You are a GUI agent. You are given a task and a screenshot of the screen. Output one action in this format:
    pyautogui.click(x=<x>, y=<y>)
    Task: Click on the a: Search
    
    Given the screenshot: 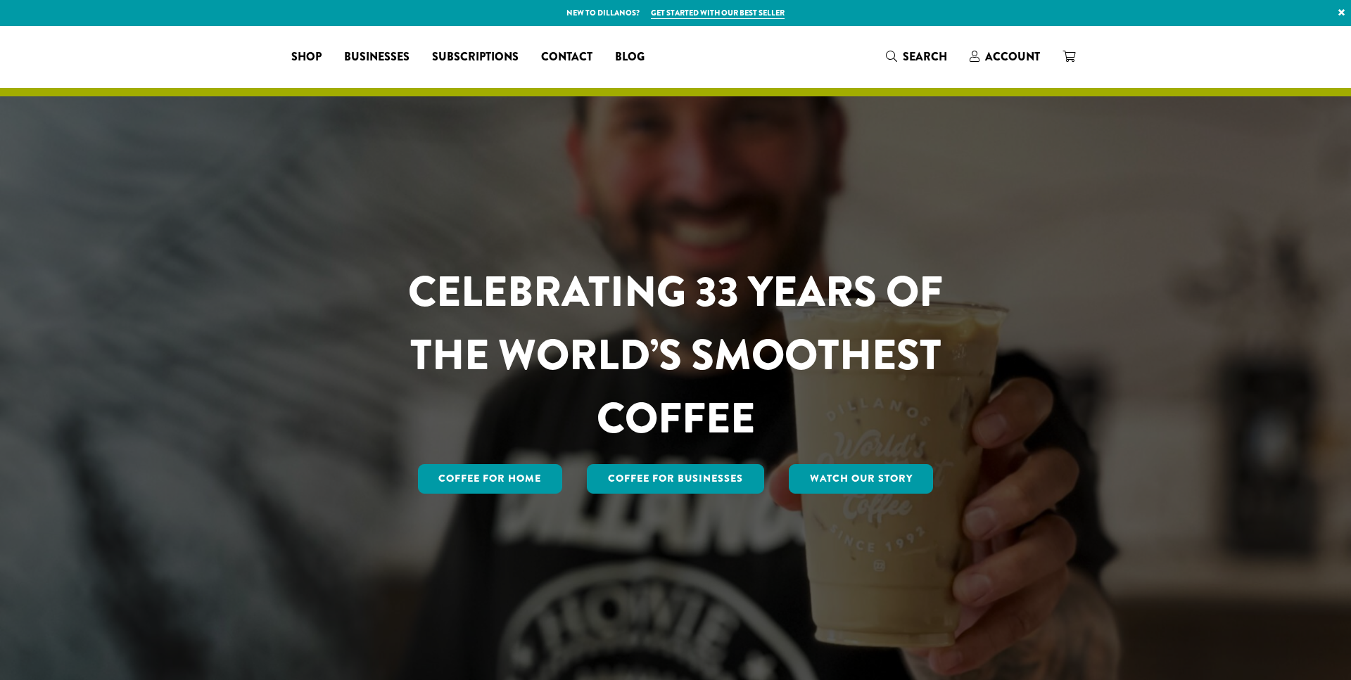 What is the action you would take?
    pyautogui.click(x=916, y=56)
    